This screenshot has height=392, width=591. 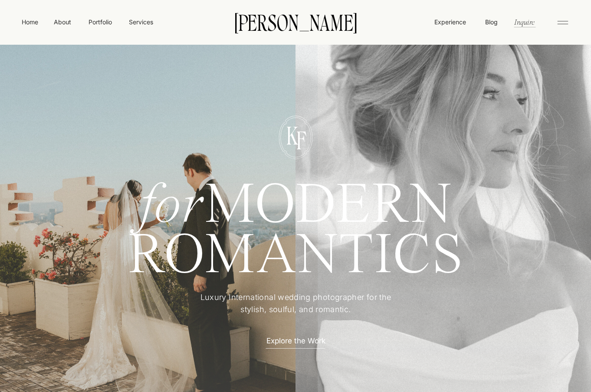 I want to click on a: Home, so click(x=30, y=22).